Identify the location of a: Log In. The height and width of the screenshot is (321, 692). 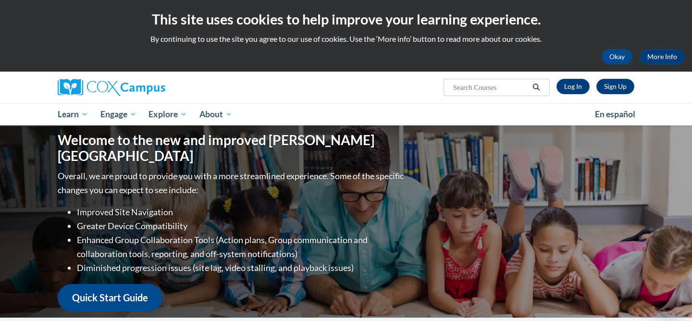
(573, 86).